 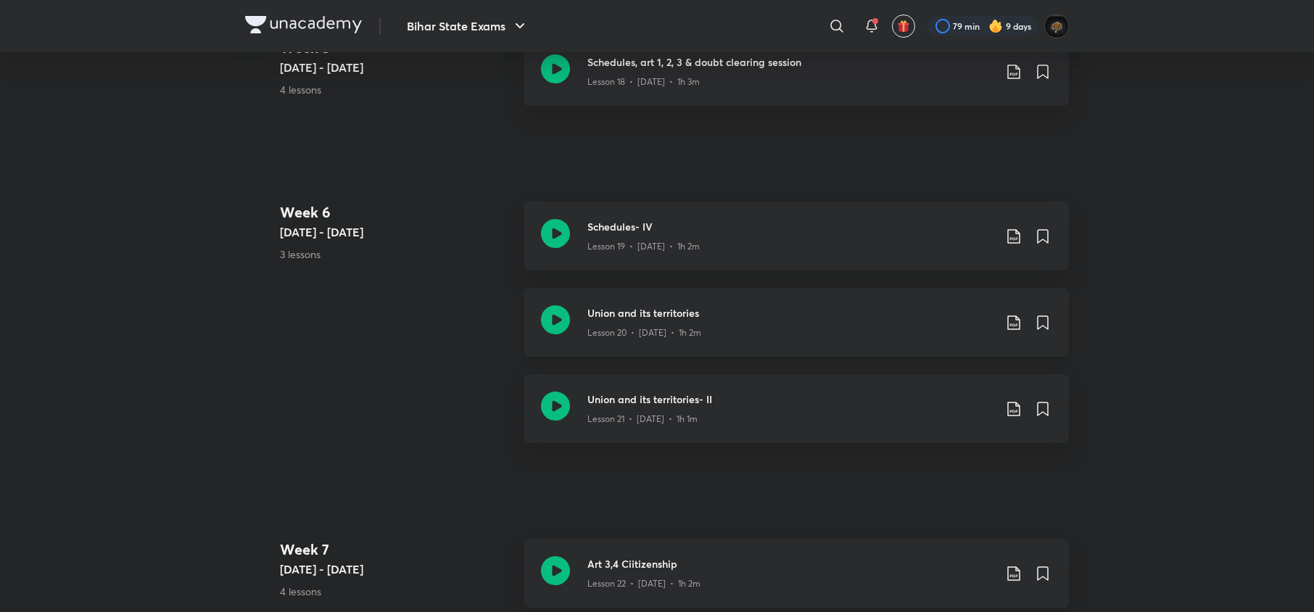 I want to click on h4: Week 6, so click(x=396, y=212).